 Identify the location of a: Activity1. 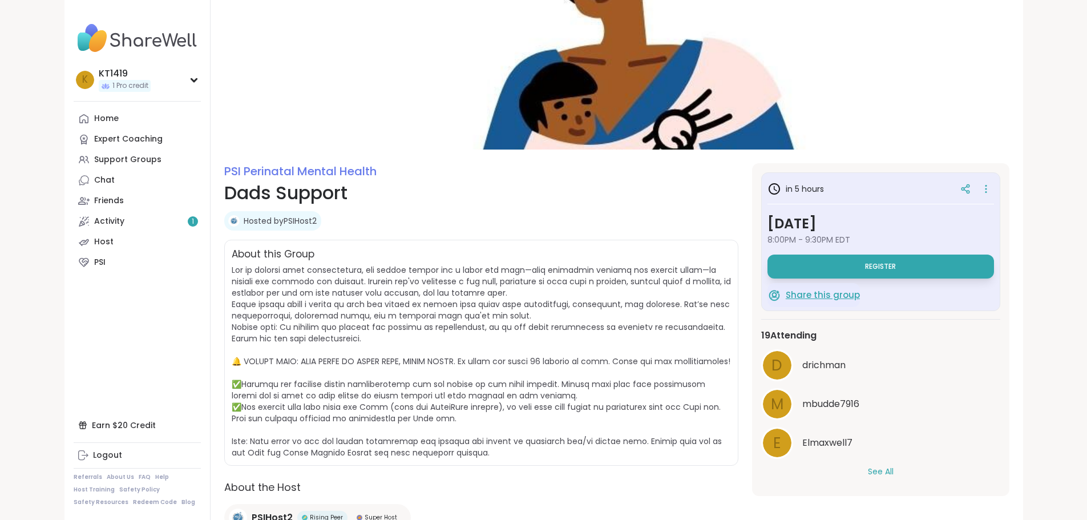
(137, 221).